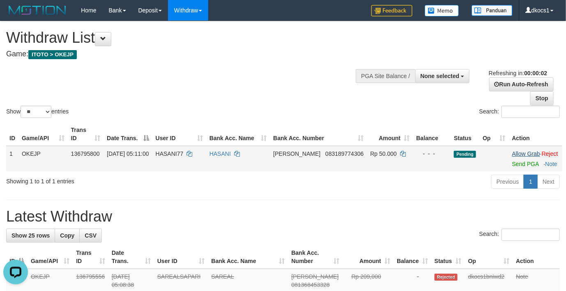  What do you see at coordinates (531, 182) in the screenshot?
I see `a: 1` at bounding box center [531, 182].